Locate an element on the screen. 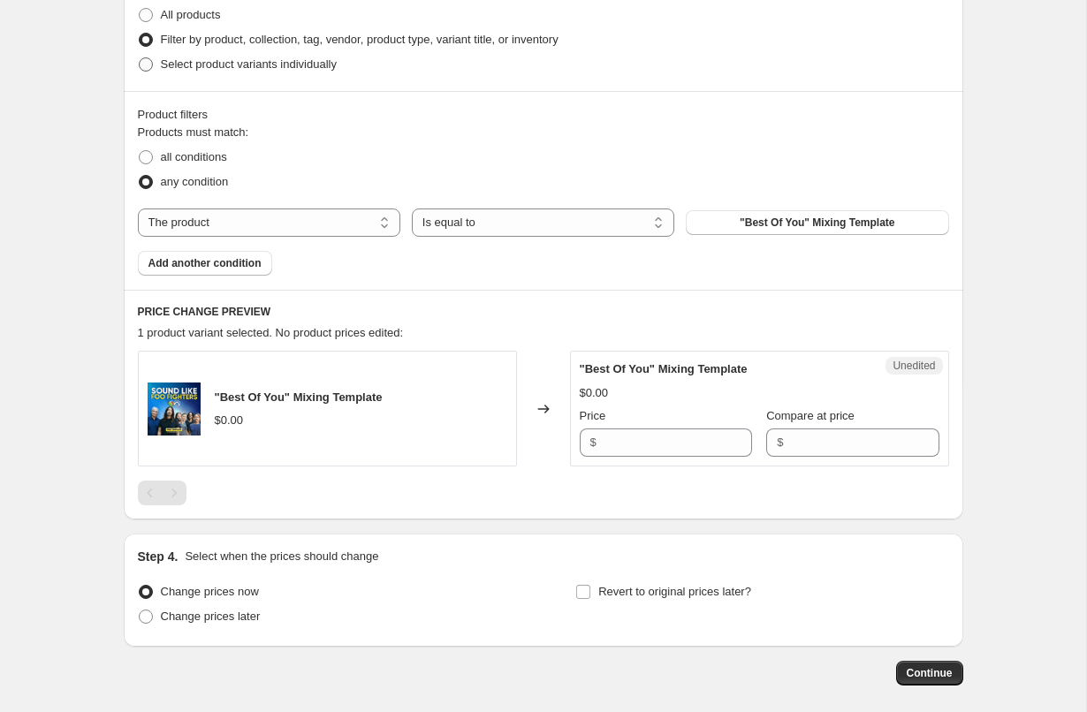 Image resolution: width=1087 pixels, height=712 pixels. h6: PRICE CHANGE PREVIEW is located at coordinates (543, 312).